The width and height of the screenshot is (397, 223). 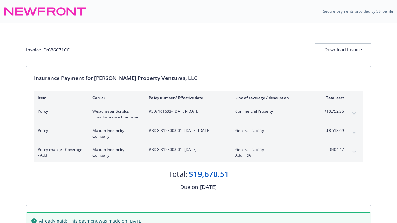 I want to click on span: Add TRIA, so click(x=272, y=155).